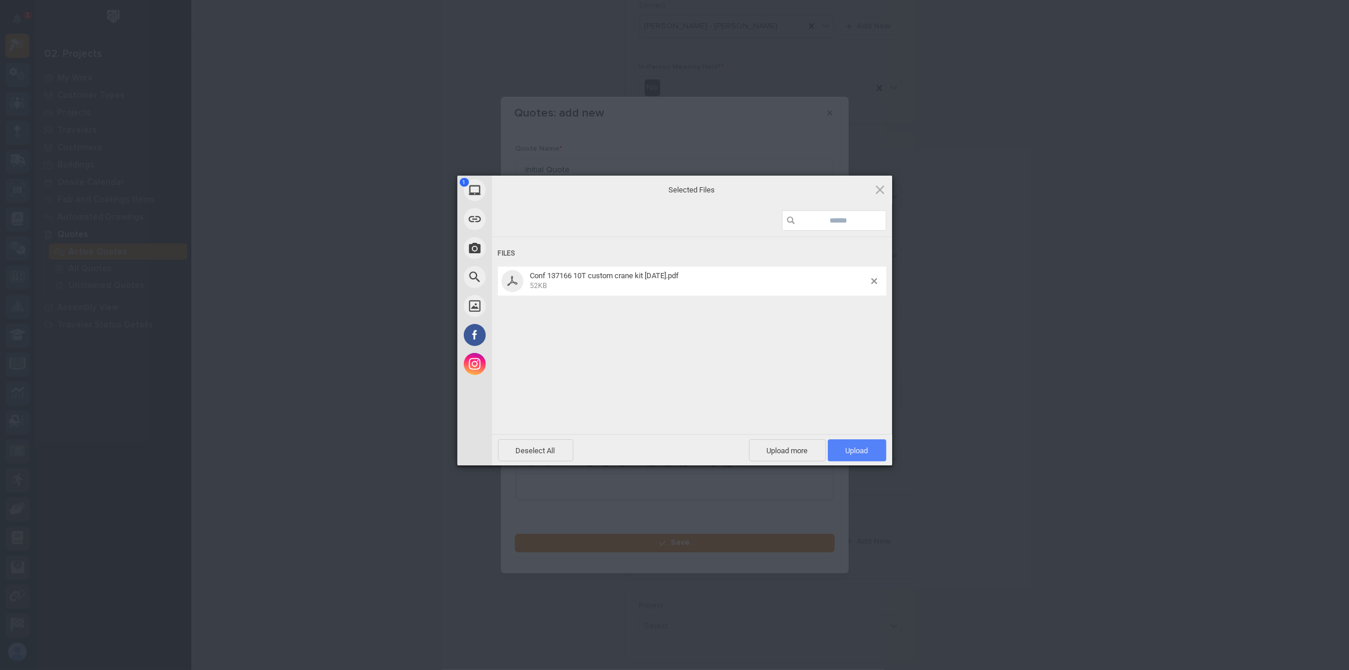  What do you see at coordinates (536, 450) in the screenshot?
I see `span: Deselect All` at bounding box center [536, 450].